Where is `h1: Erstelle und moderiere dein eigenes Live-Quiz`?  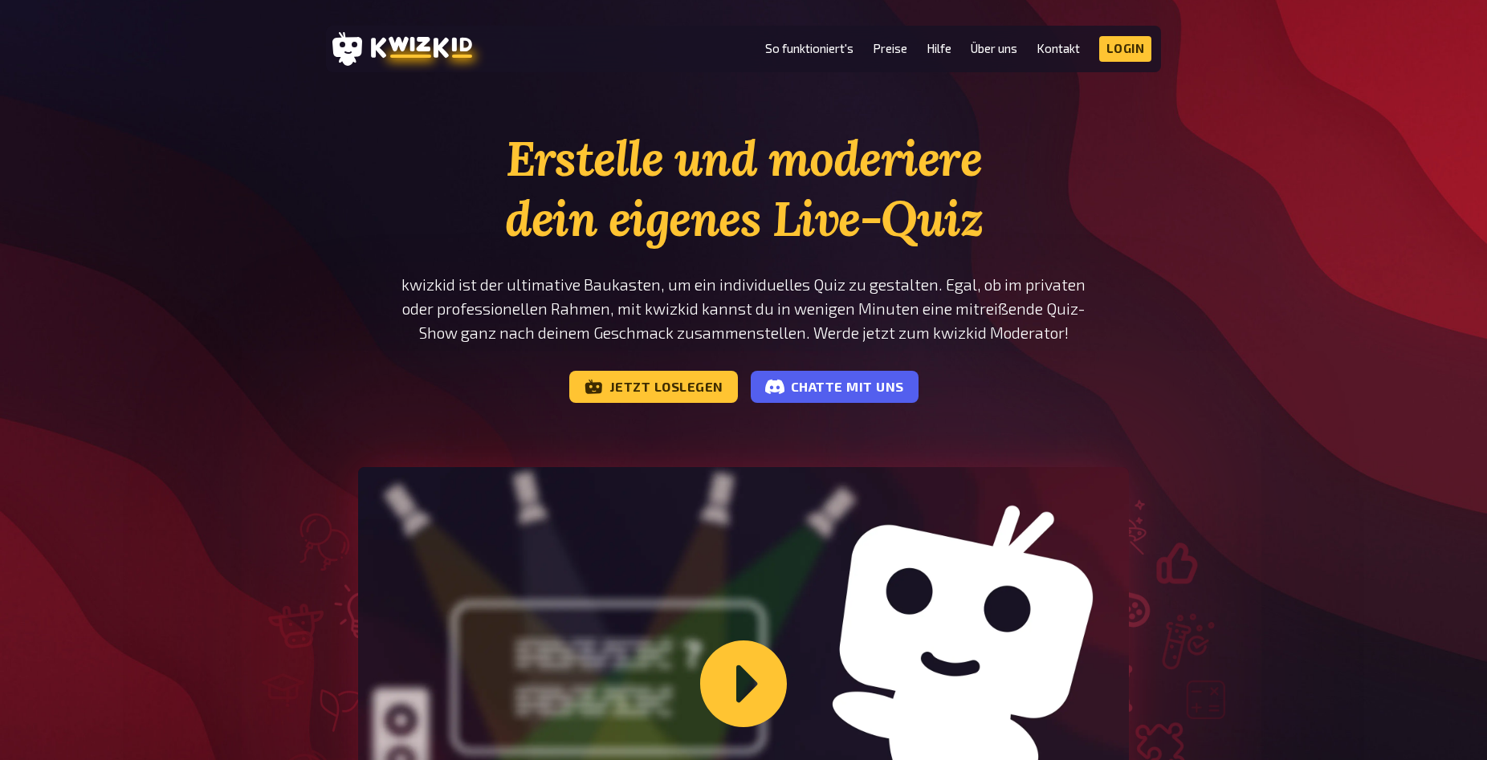 h1: Erstelle und moderiere dein eigenes Live-Quiz is located at coordinates (743, 189).